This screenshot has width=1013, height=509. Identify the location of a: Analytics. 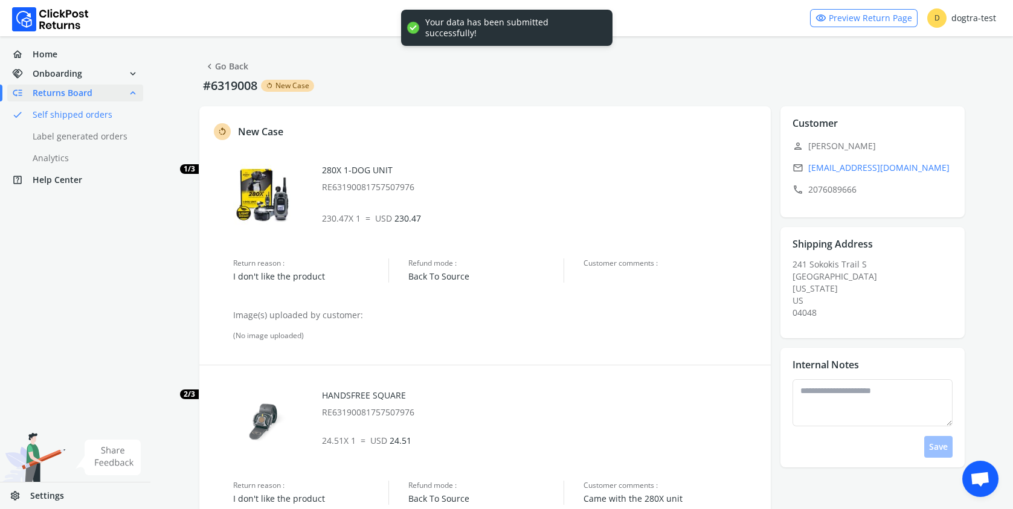
(82, 158).